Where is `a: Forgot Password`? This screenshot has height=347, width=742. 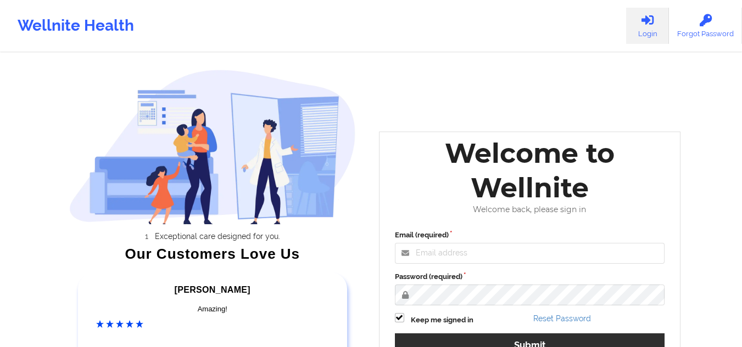
a: Forgot Password is located at coordinates (705, 26).